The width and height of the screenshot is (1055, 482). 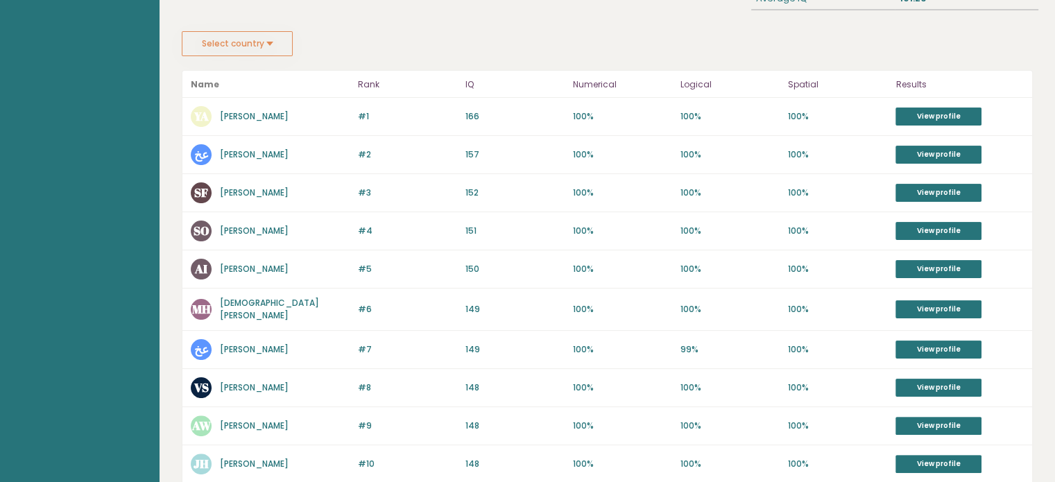 I want to click on p: #7, so click(x=407, y=350).